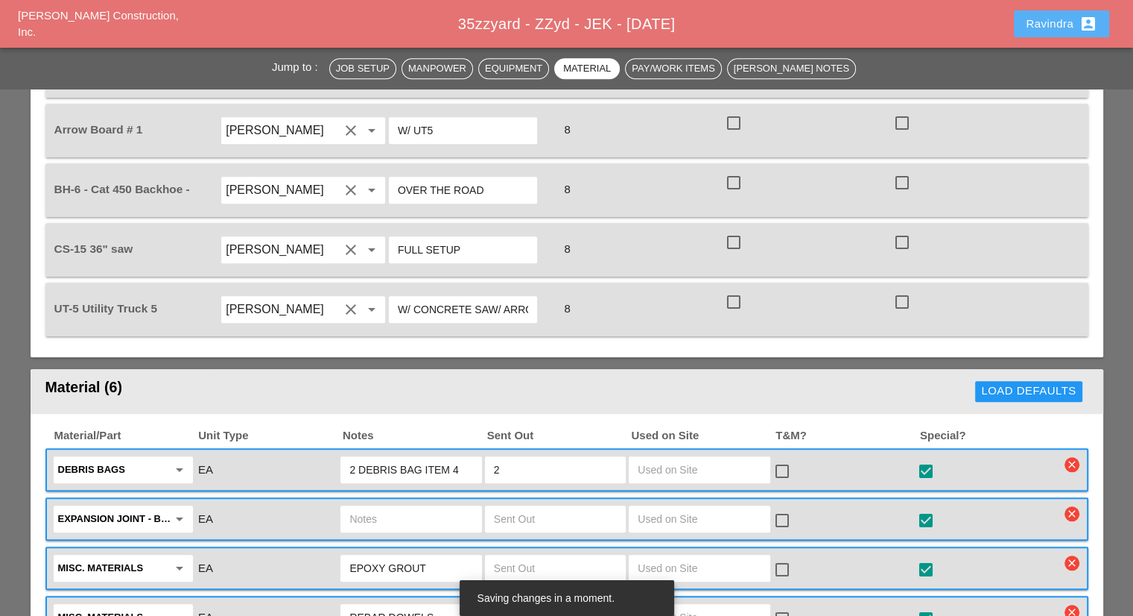 Image resolution: width=1133 pixels, height=616 pixels. Describe the element at coordinates (513, 69) in the screenshot. I see `div: Equipment` at that location.